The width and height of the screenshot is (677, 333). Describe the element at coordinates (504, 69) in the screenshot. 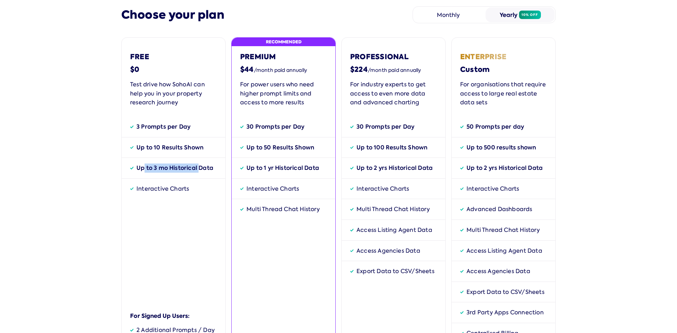

I see `div: Custom` at that location.